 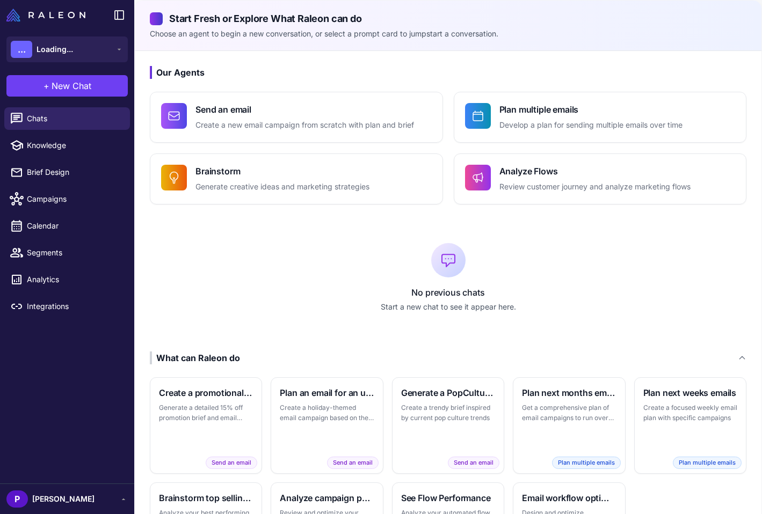 What do you see at coordinates (74, 306) in the screenshot?
I see `span: Integrations` at bounding box center [74, 306].